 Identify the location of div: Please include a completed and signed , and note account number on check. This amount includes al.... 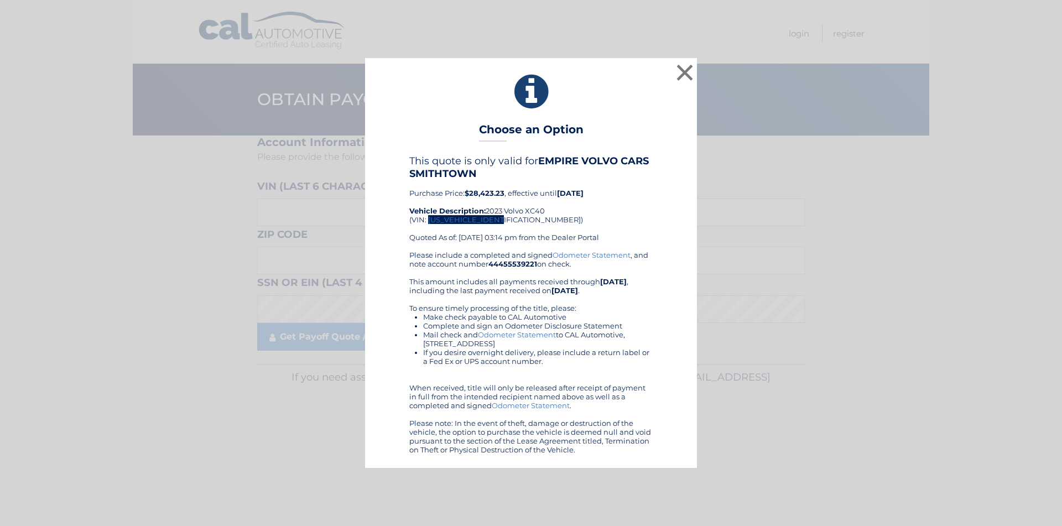
(531, 352).